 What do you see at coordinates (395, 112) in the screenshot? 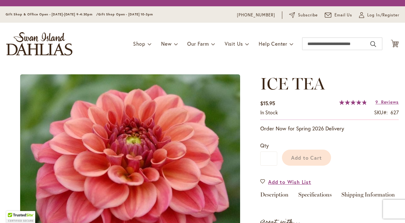
I see `div: 627` at bounding box center [395, 112].